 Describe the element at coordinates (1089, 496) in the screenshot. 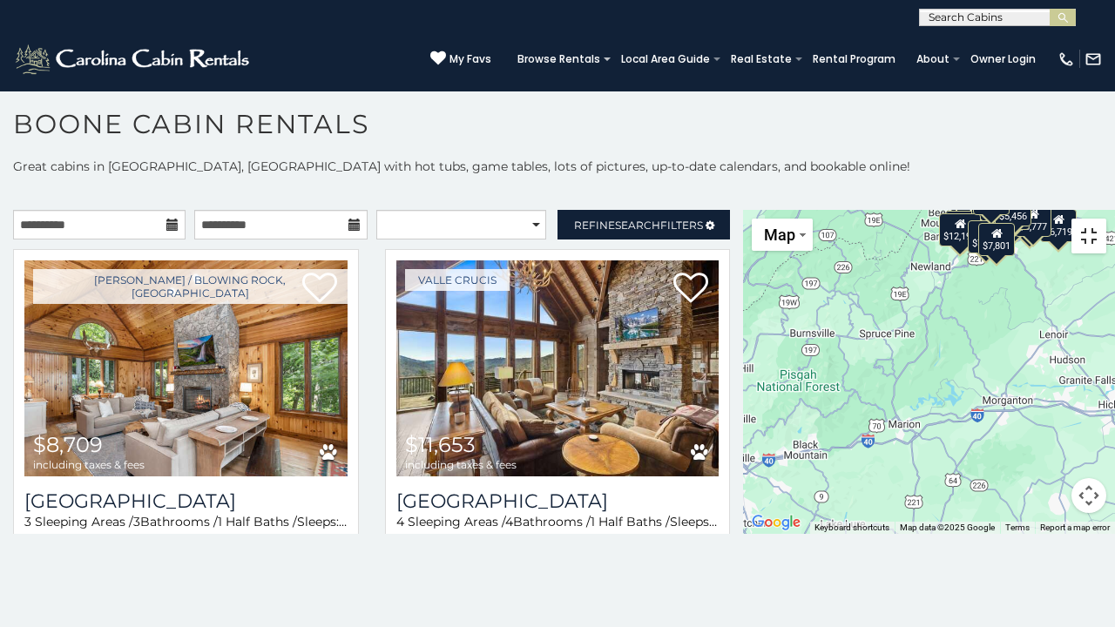

I see `button: Map camera controls` at that location.